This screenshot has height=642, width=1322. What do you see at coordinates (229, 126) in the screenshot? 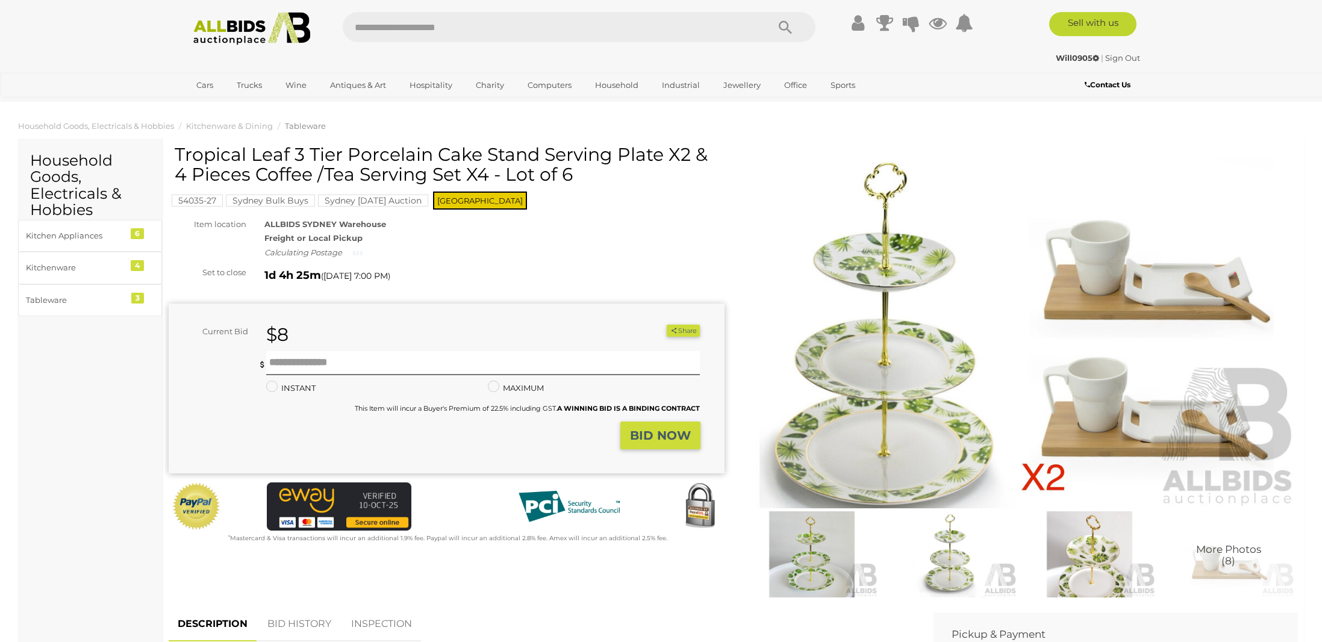
I see `a: Kitchenware & Dining` at bounding box center [229, 126].